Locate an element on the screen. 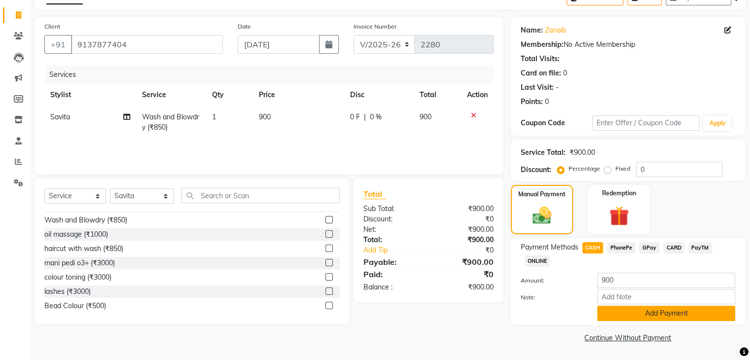 The height and width of the screenshot is (360, 750). button: Add Payment is located at coordinates (666, 313).